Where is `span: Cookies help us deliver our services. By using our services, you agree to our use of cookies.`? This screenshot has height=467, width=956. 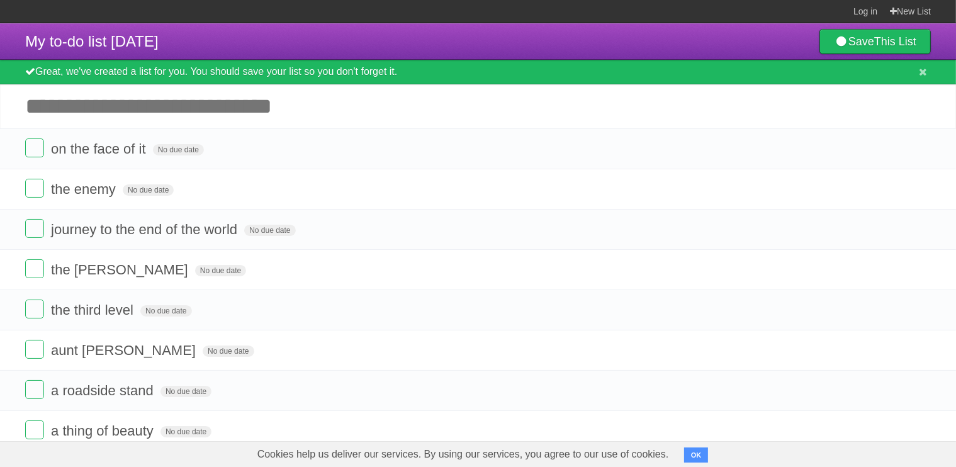 span: Cookies help us deliver our services. By using our services, you agree to our use of cookies. is located at coordinates (463, 454).